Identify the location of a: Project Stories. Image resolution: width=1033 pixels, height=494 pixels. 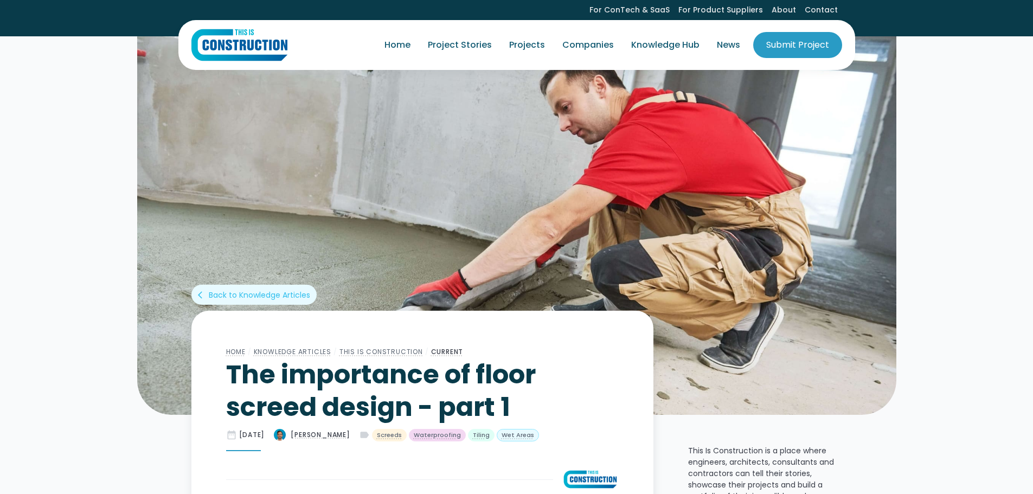
(460, 45).